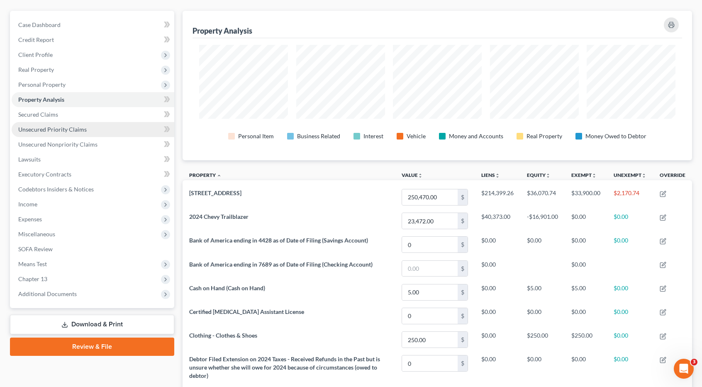 The height and width of the screenshot is (387, 702). What do you see at coordinates (543, 197) in the screenshot?
I see `td: $36,070.74` at bounding box center [543, 197].